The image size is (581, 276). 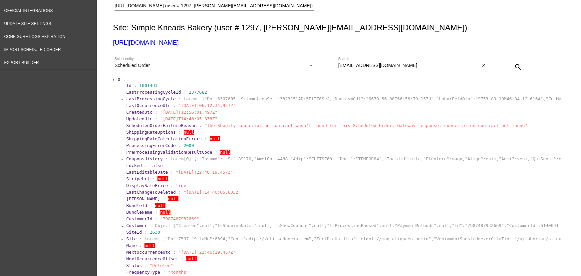 What do you see at coordinates (198, 92) in the screenshot?
I see `span: 2377682` at bounding box center [198, 92].